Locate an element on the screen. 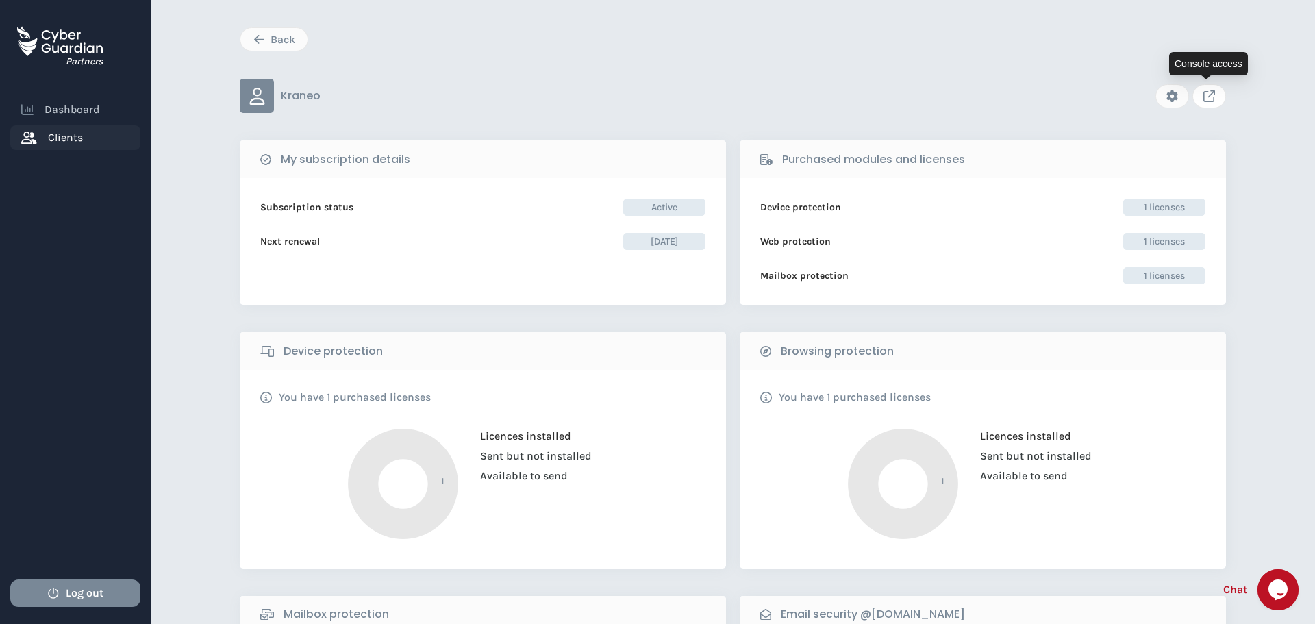  a: Clients is located at coordinates (75, 138).